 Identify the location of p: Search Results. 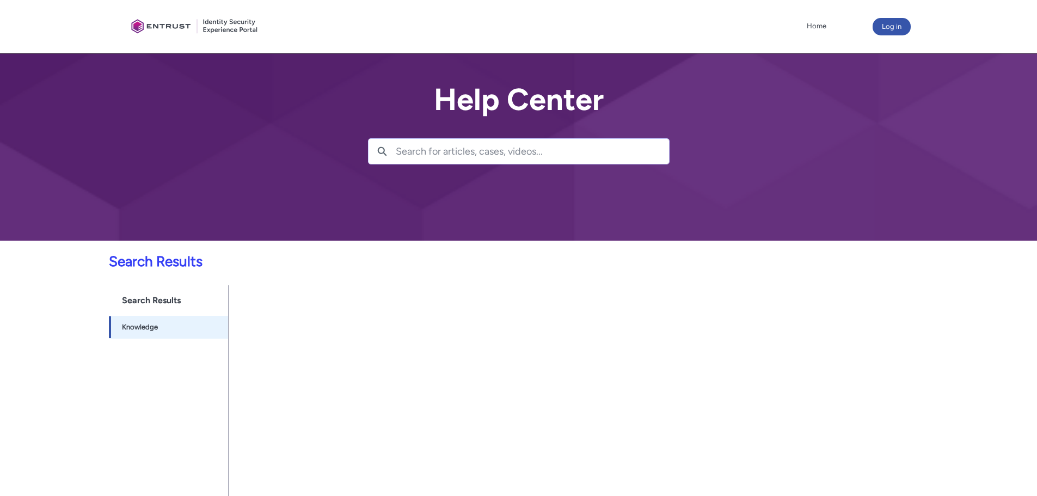
(416, 261).